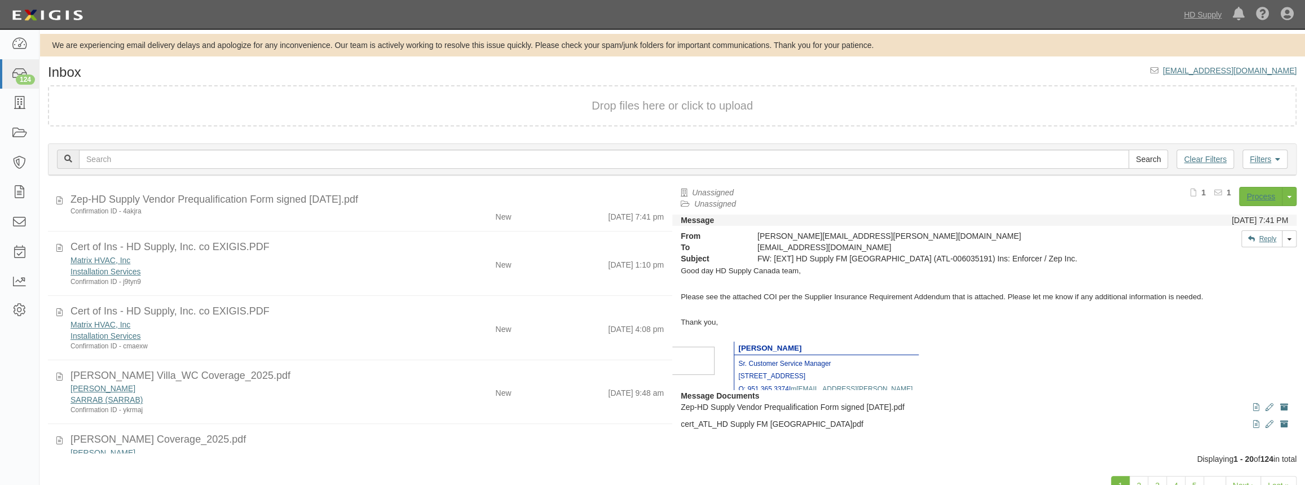  What do you see at coordinates (367, 200) in the screenshot?
I see `div: Zep-HD Supply Vendor Prequalification Form signed 14-4-2025.pdf` at bounding box center [367, 200].